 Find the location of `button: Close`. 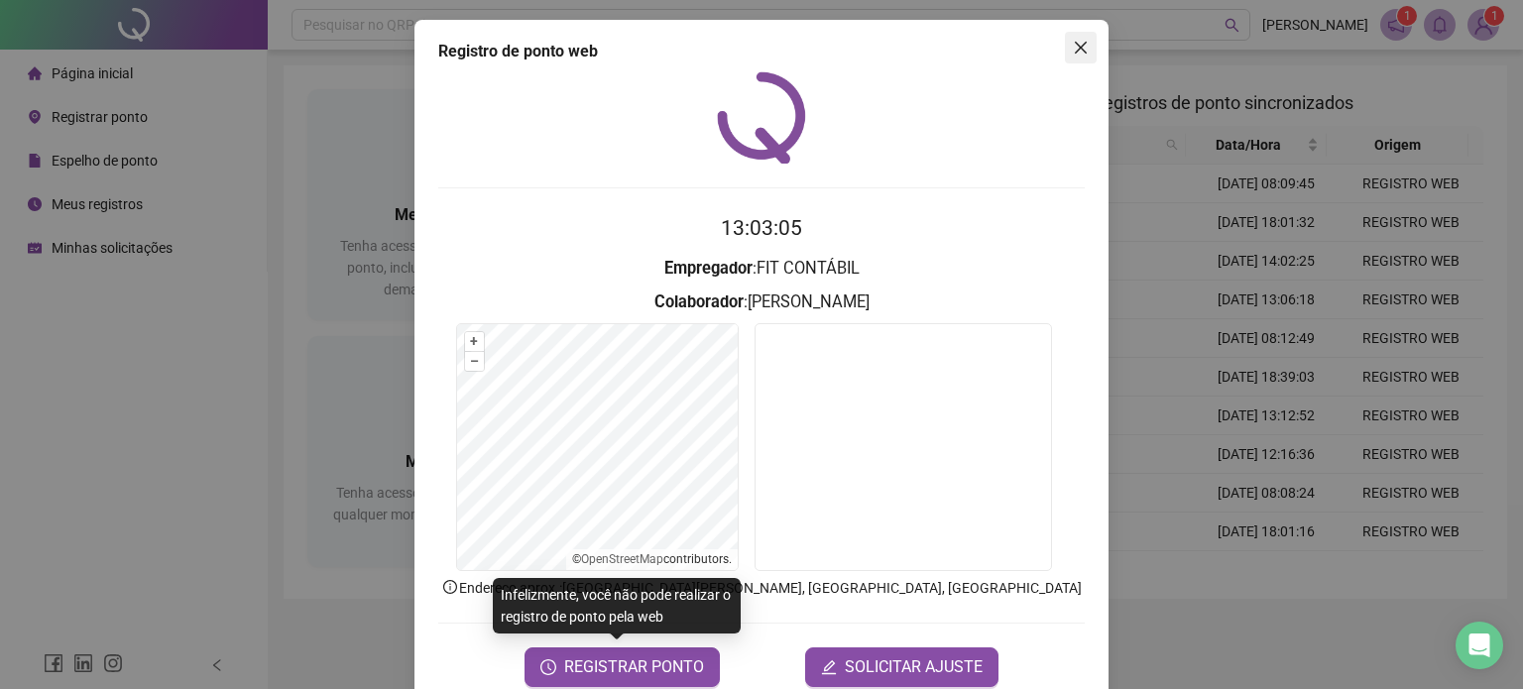

button: Close is located at coordinates (1081, 48).